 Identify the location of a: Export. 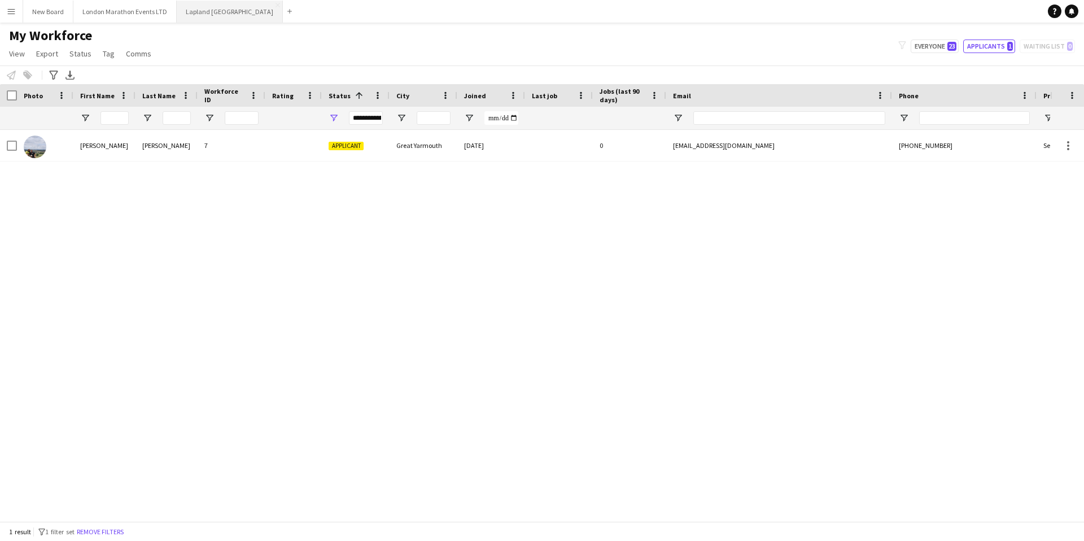
(47, 54).